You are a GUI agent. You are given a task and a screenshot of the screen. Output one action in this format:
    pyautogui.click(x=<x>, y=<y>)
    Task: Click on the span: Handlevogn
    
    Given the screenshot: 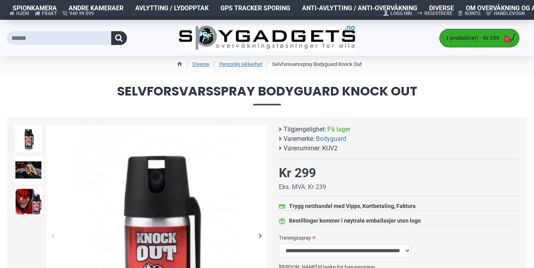 What is the action you would take?
    pyautogui.click(x=509, y=13)
    